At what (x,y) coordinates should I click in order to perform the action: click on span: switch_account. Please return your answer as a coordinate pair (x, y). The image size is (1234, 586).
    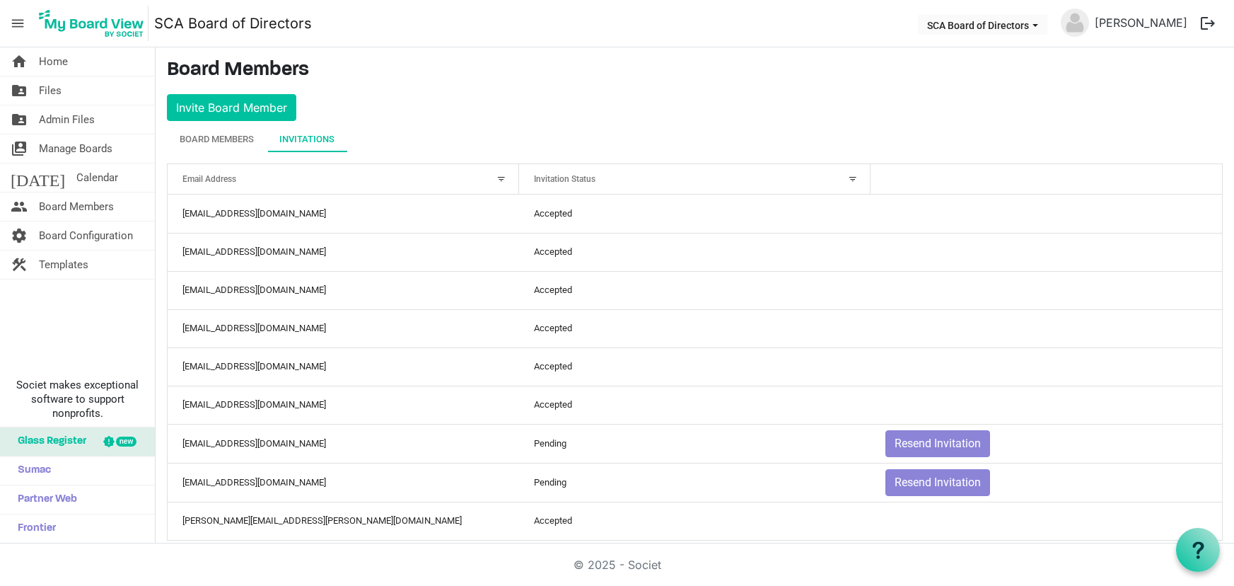
    Looking at the image, I should click on (19, 149).